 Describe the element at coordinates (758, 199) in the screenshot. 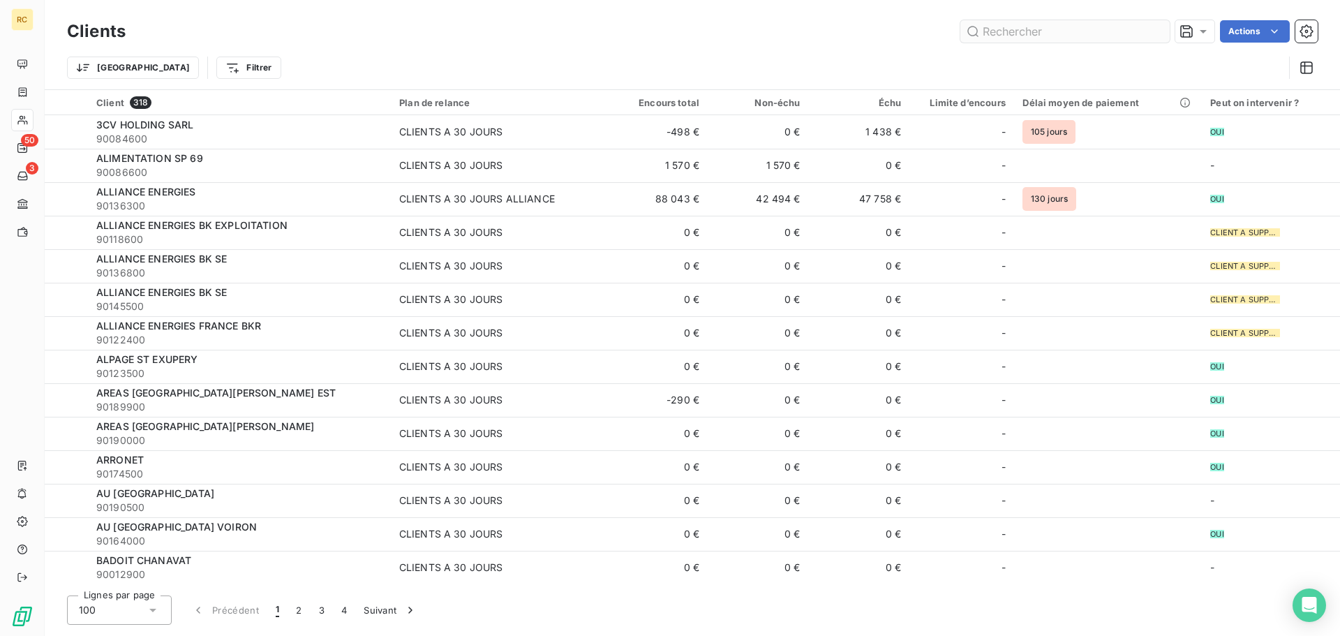

I see `td: 42 494 €` at that location.